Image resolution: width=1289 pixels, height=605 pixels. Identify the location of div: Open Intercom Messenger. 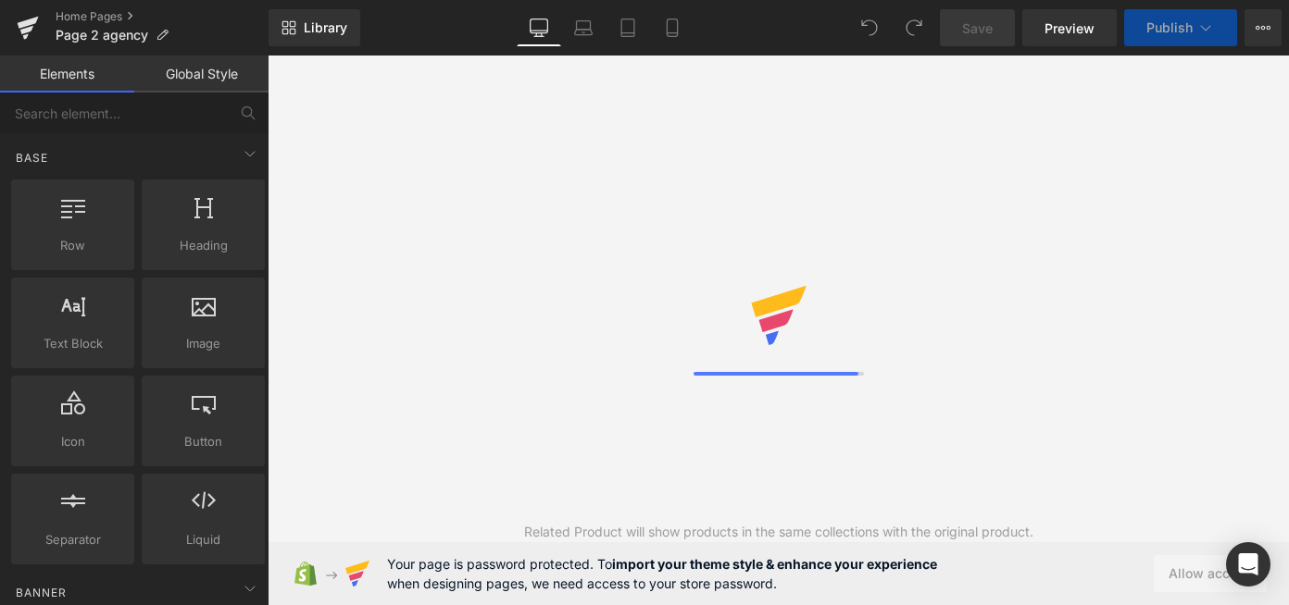
(1248, 565).